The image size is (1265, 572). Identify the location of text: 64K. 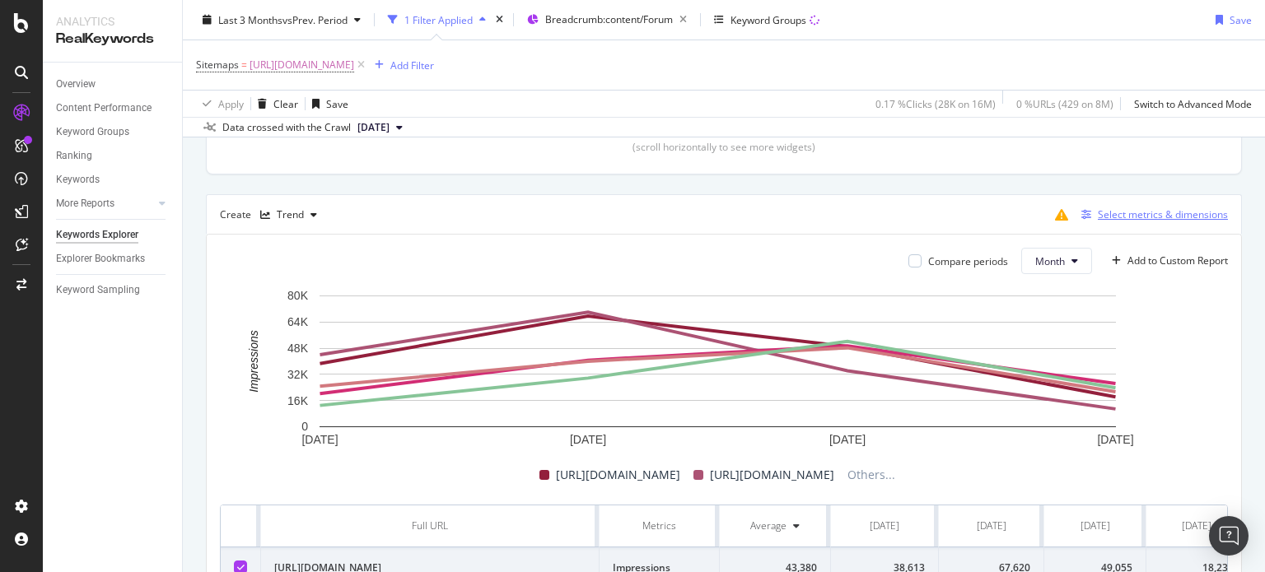
(298, 322).